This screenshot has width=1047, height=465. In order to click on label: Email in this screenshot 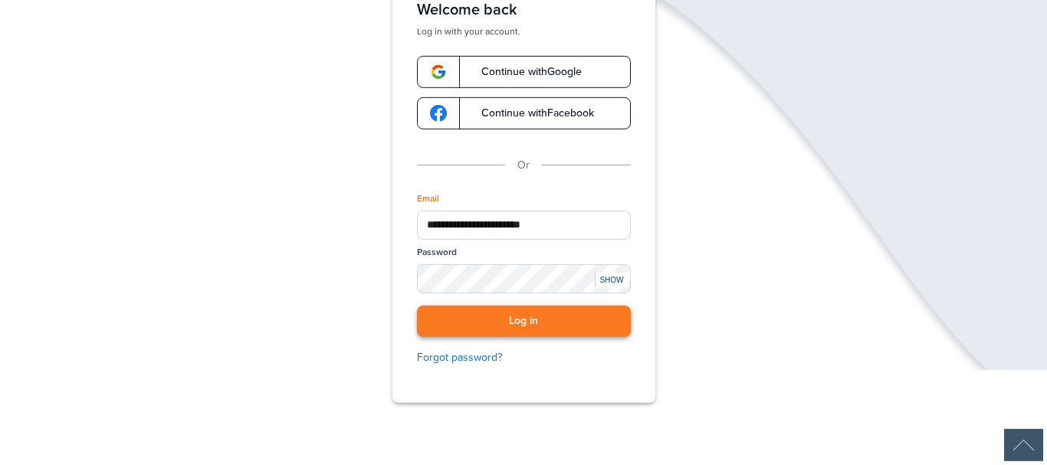, I will do `click(428, 198)`.